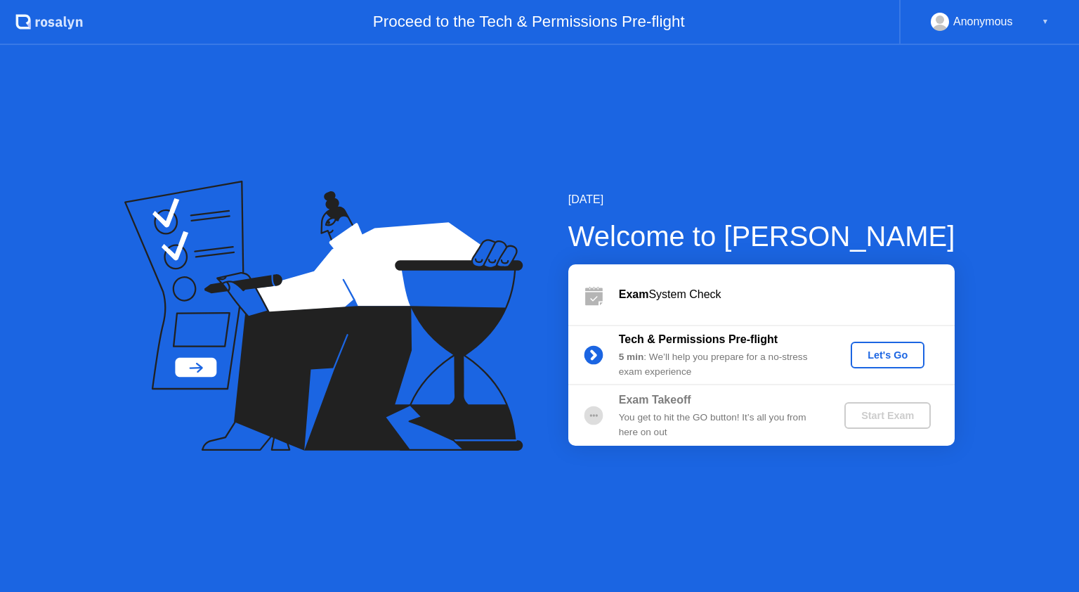 This screenshot has height=592, width=1079. Describe the element at coordinates (720, 364) in the screenshot. I see `div: : We’ll help you prepare for a no-stress exam experience` at that location.